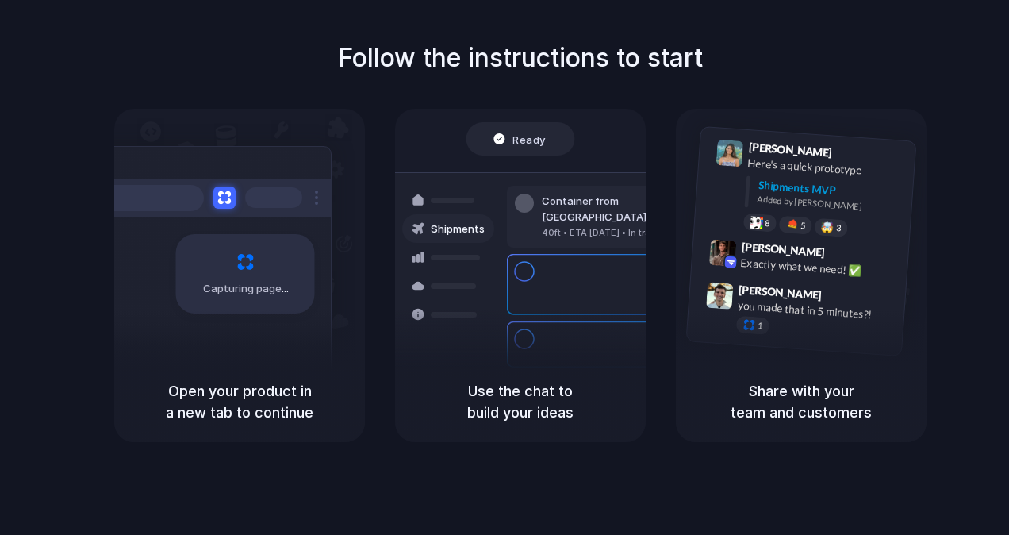  What do you see at coordinates (521, 402) in the screenshot?
I see `h5: Use the chat to build your ideas` at bounding box center [521, 402].